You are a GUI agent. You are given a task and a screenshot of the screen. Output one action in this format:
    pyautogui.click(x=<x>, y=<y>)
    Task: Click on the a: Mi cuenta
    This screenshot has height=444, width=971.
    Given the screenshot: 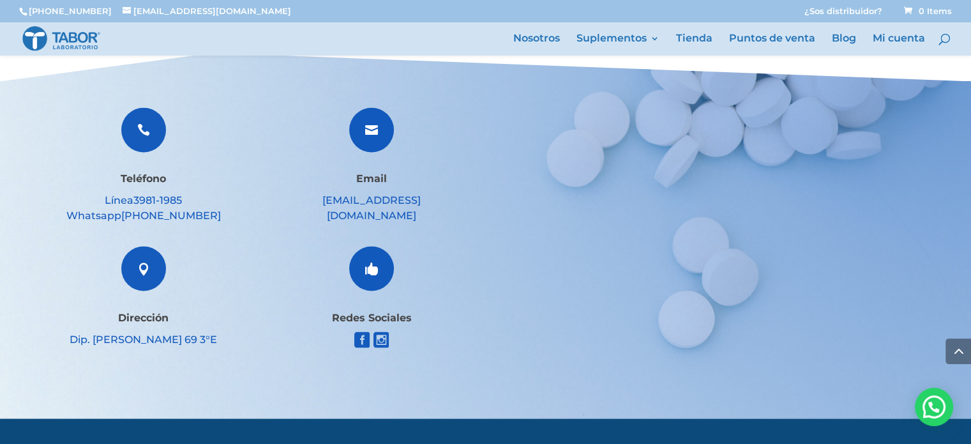 What is the action you would take?
    pyautogui.click(x=899, y=45)
    